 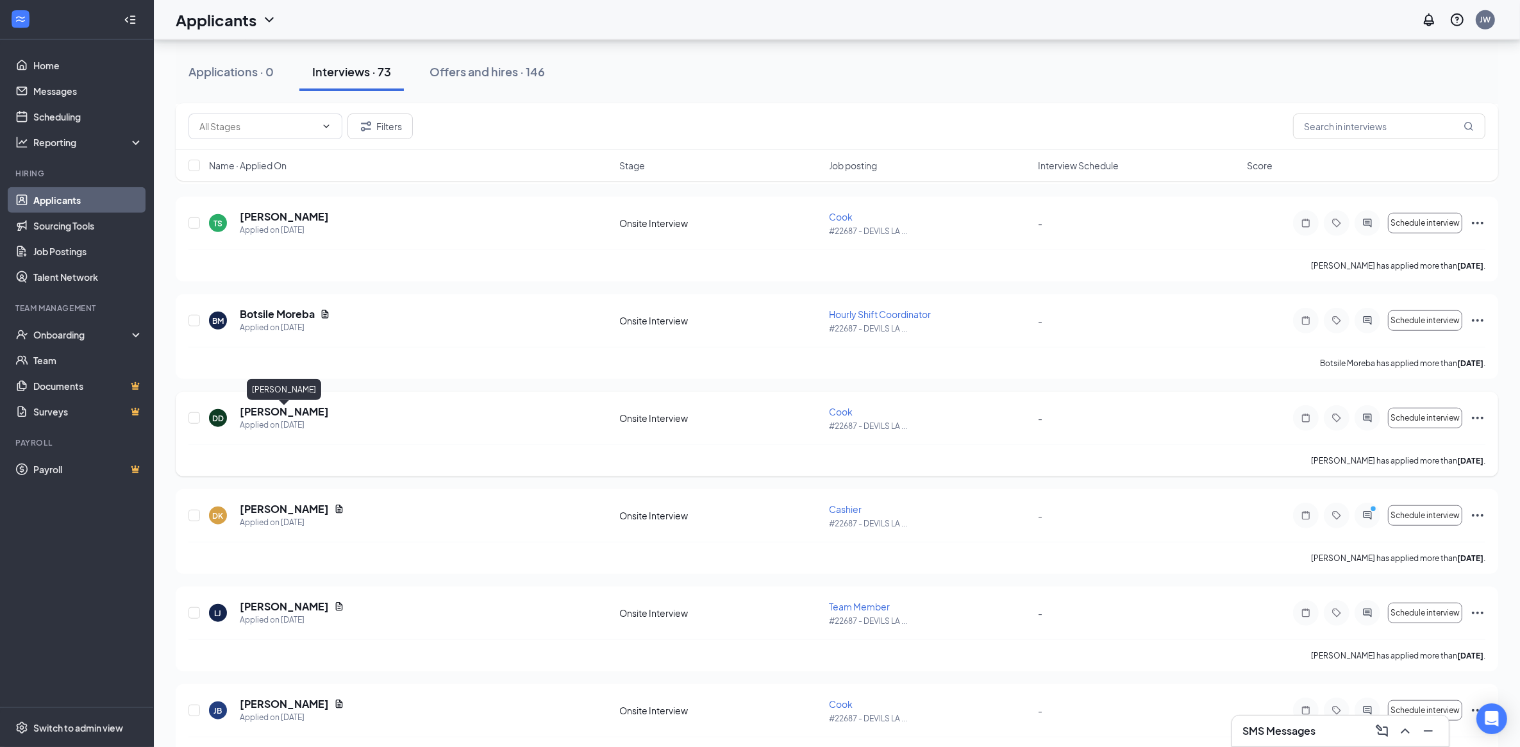 What do you see at coordinates (88, 226) in the screenshot?
I see `a: Sourcing Tools` at bounding box center [88, 226].